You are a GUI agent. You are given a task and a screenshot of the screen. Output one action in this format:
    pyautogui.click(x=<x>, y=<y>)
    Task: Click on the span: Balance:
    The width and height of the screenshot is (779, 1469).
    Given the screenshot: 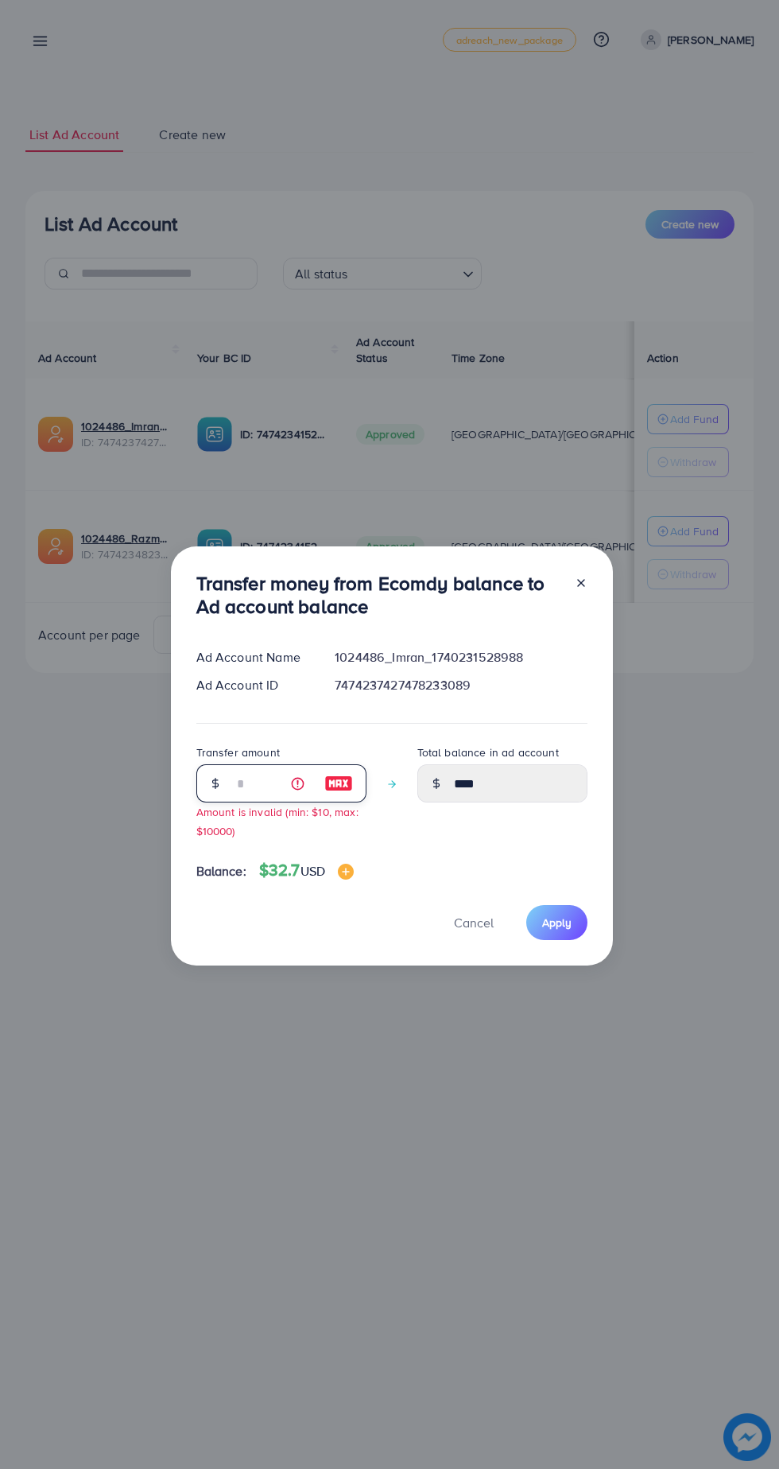 What is the action you would take?
    pyautogui.click(x=221, y=871)
    